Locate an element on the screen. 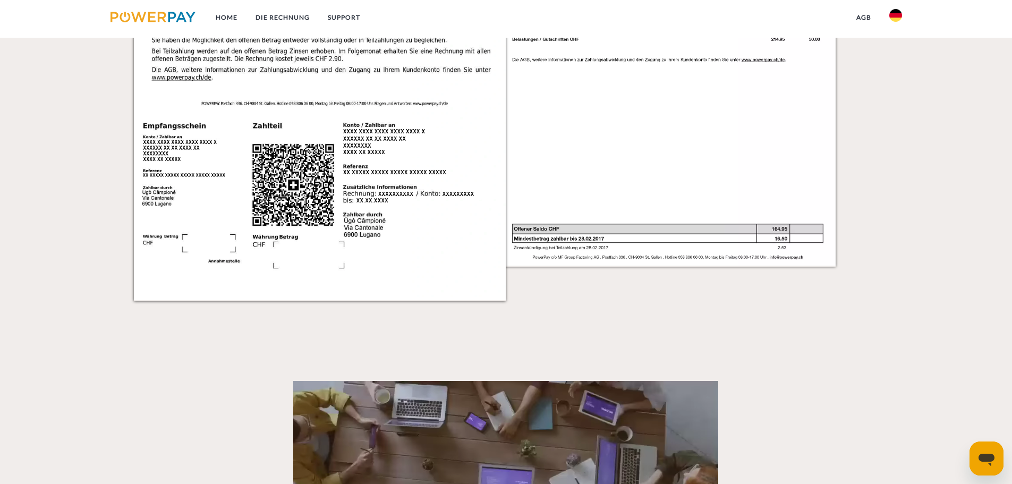 The image size is (1012, 484). a: Home is located at coordinates (226, 18).